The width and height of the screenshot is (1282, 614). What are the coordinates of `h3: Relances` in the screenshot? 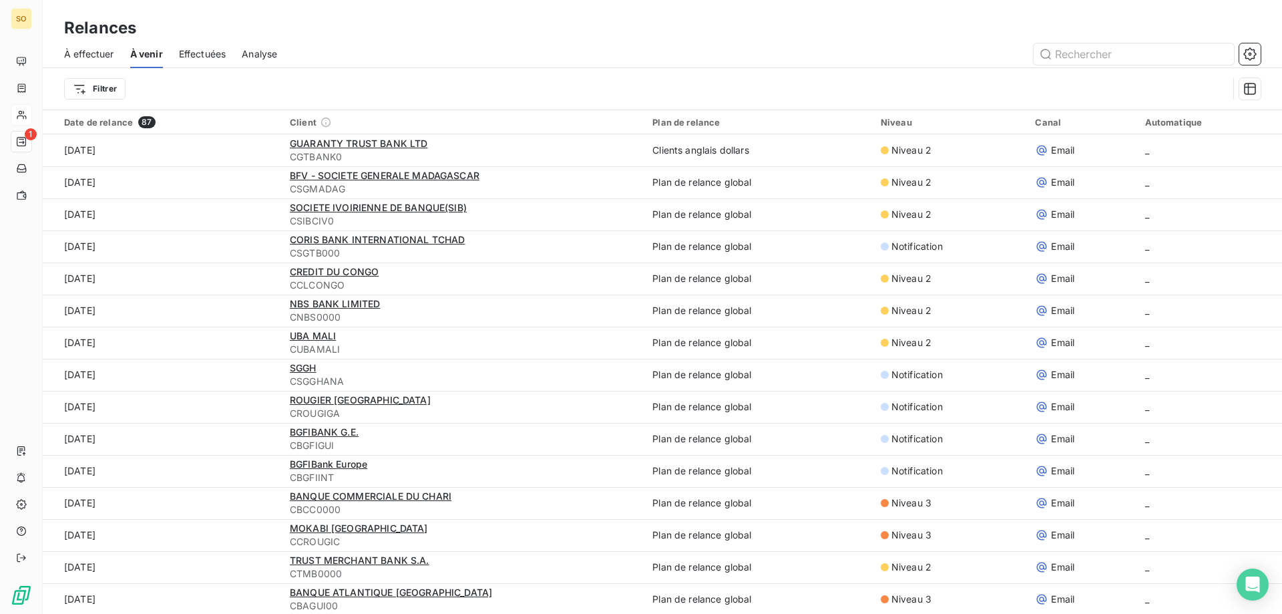 It's located at (100, 28).